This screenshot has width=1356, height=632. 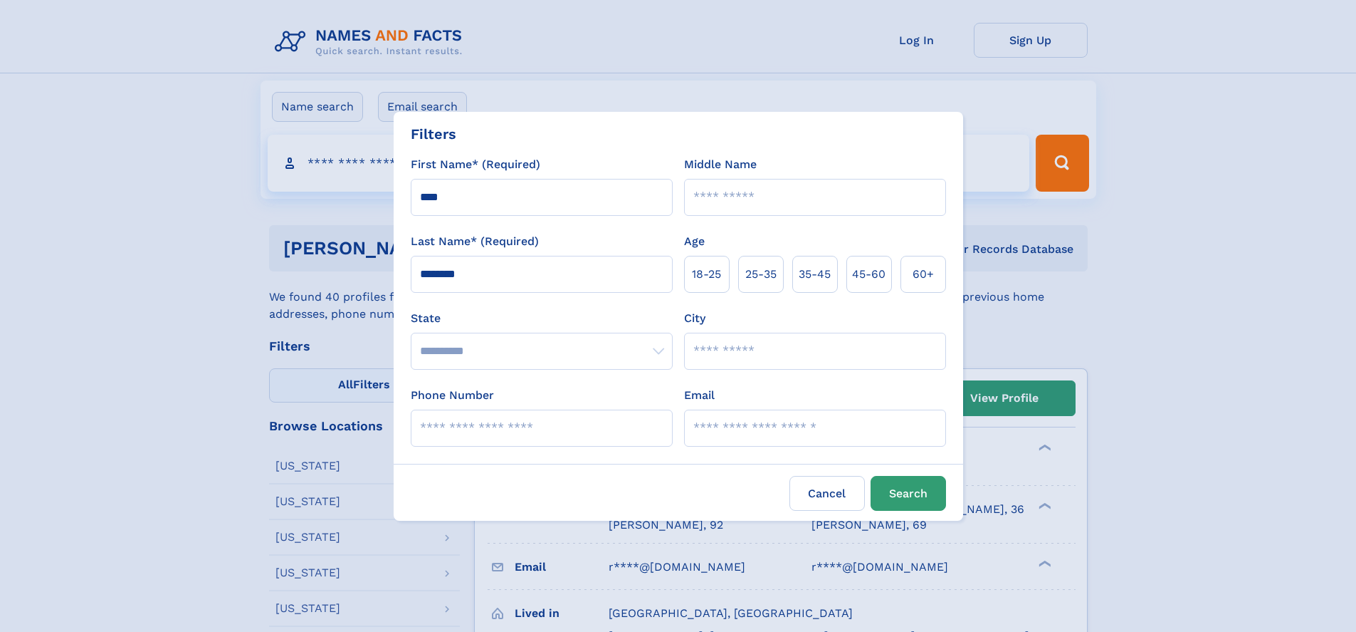 What do you see at coordinates (475, 241) in the screenshot?
I see `label: Last Name* (Required)` at bounding box center [475, 241].